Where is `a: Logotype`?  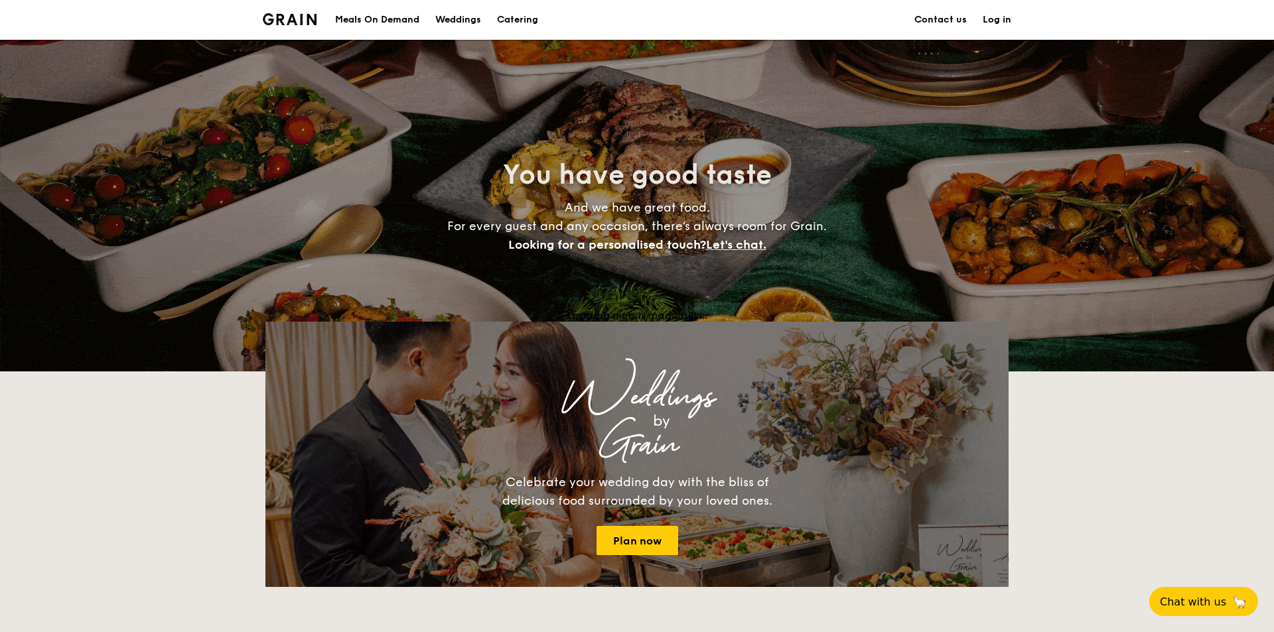
a: Logotype is located at coordinates (289, 19).